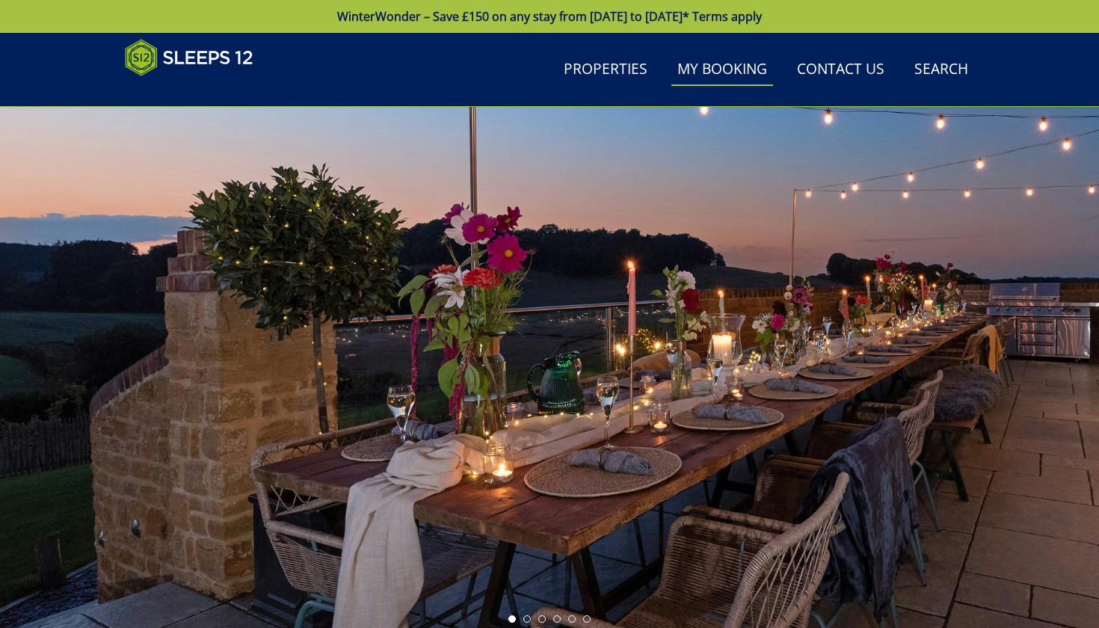 This screenshot has width=1099, height=628. Describe the element at coordinates (189, 58) in the screenshot. I see `img: Sleeps 12` at that location.